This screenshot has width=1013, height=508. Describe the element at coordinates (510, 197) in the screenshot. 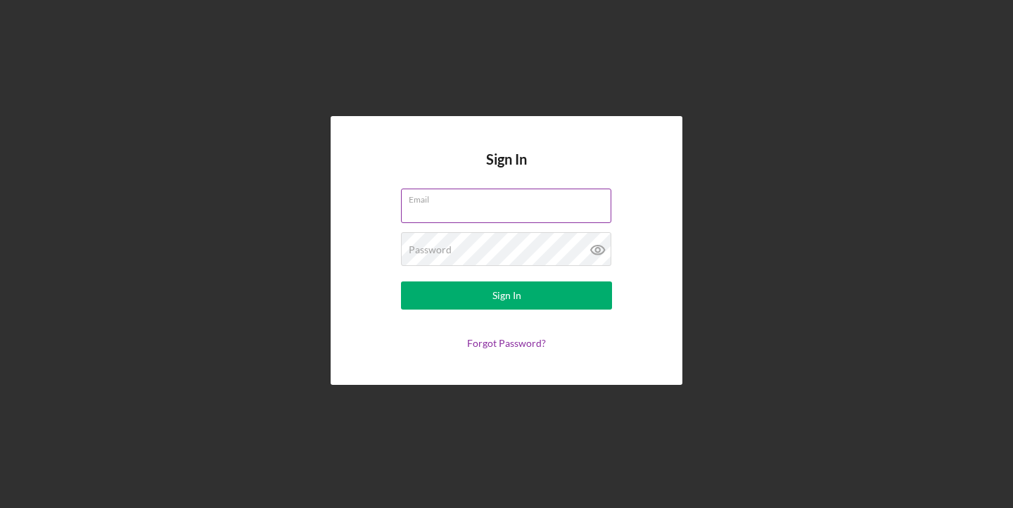

I see `label: Email` at that location.